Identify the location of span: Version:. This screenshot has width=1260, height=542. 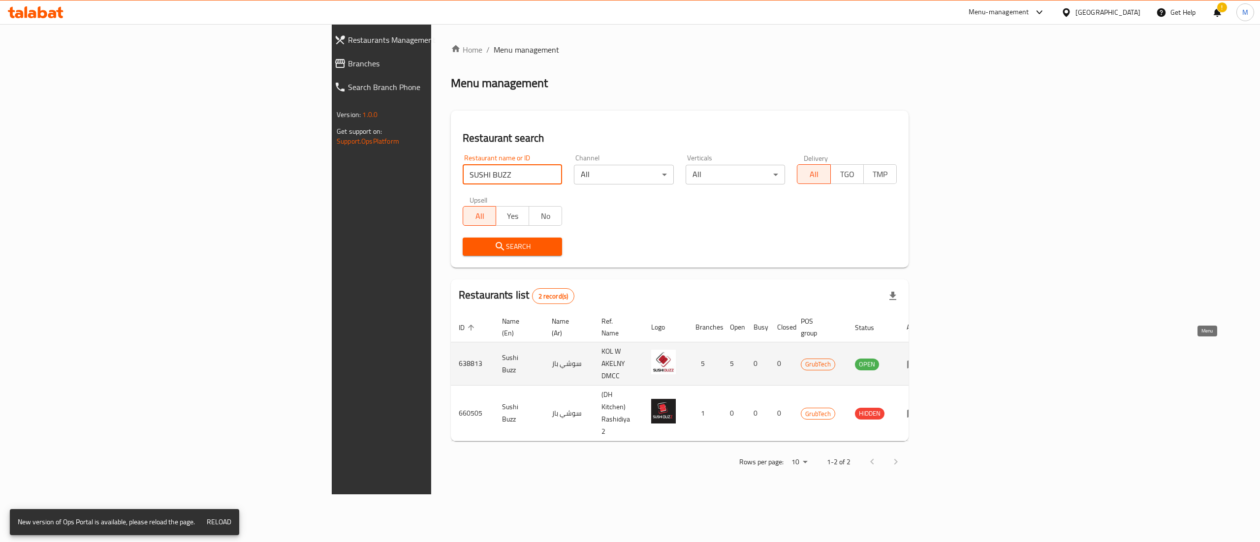
(348, 115).